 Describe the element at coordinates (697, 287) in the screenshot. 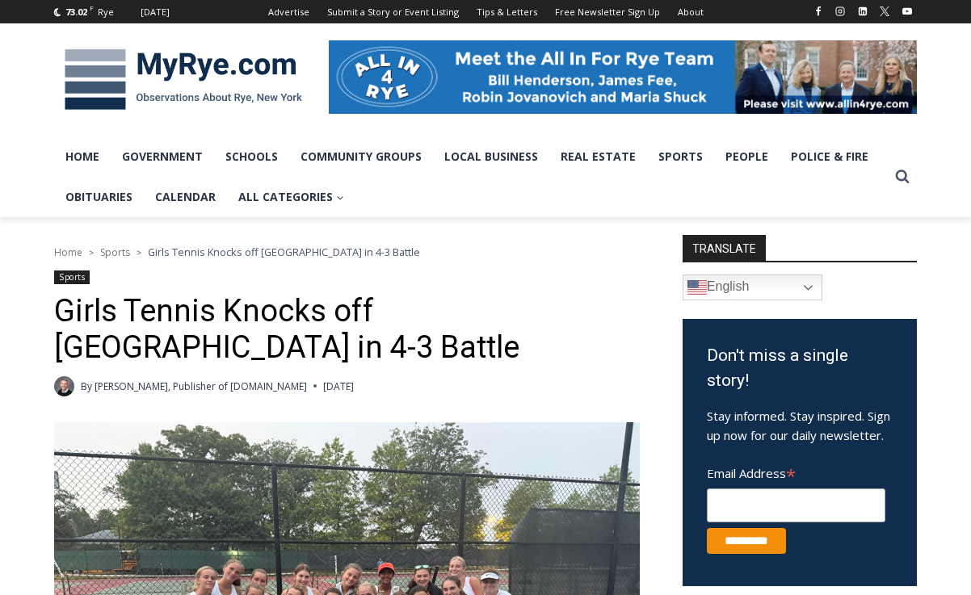

I see `img: en` at that location.